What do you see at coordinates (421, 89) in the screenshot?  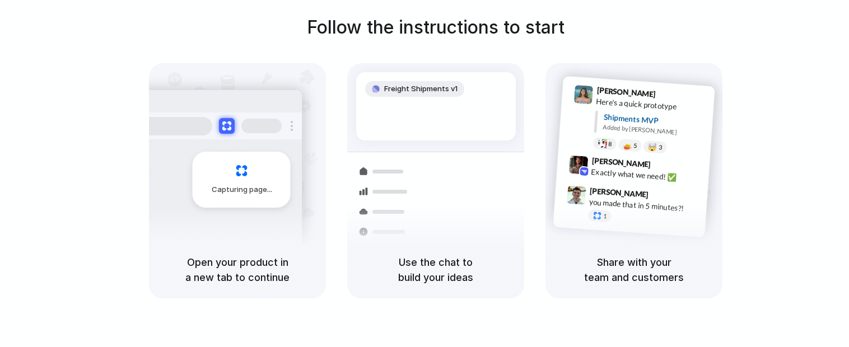 I see `span: Freight Shipments v1` at bounding box center [421, 89].